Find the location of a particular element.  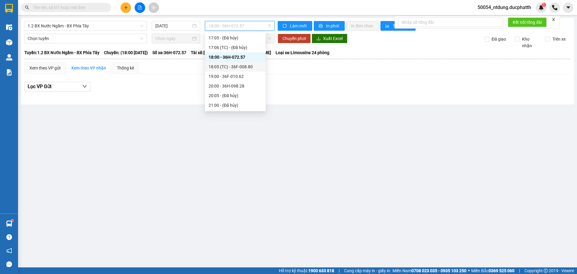

span: printer is located at coordinates (321, 26).